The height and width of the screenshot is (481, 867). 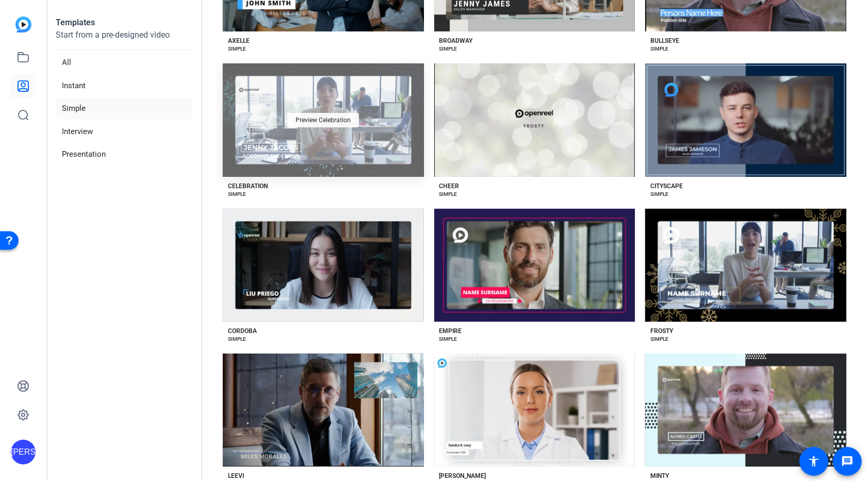 I want to click on strong: Templates, so click(x=75, y=22).